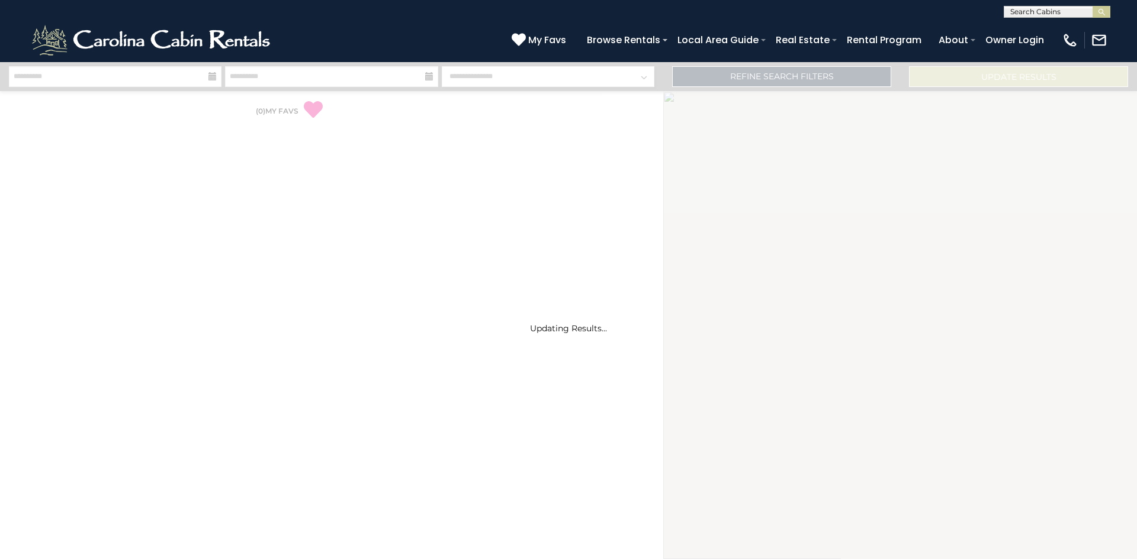 This screenshot has height=559, width=1137. What do you see at coordinates (1099, 40) in the screenshot?
I see `img: mail-regular-white.png` at bounding box center [1099, 40].